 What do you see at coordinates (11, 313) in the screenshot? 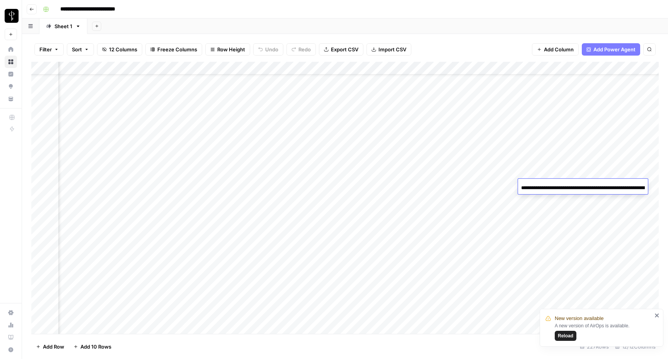
I see `a: Settings` at bounding box center [11, 313].